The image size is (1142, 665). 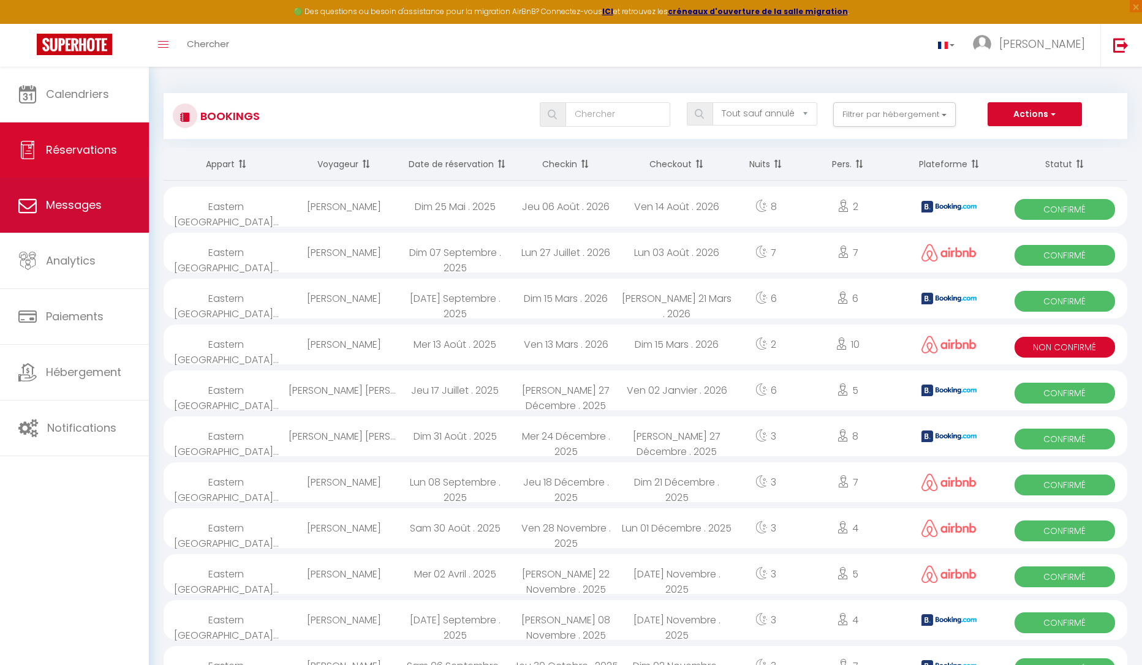 What do you see at coordinates (617, 115) in the screenshot?
I see `input: Chercher` at bounding box center [617, 115].